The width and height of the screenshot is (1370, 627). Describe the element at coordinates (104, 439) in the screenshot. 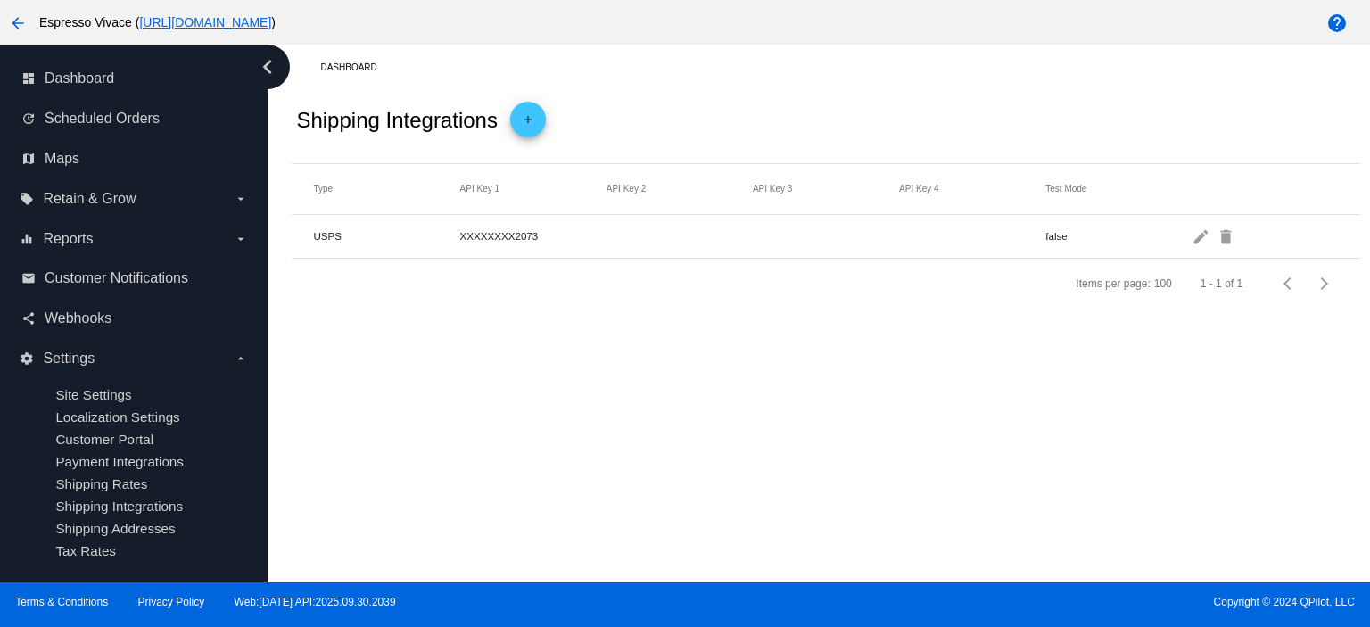

I see `span: Customer Portal` at that location.